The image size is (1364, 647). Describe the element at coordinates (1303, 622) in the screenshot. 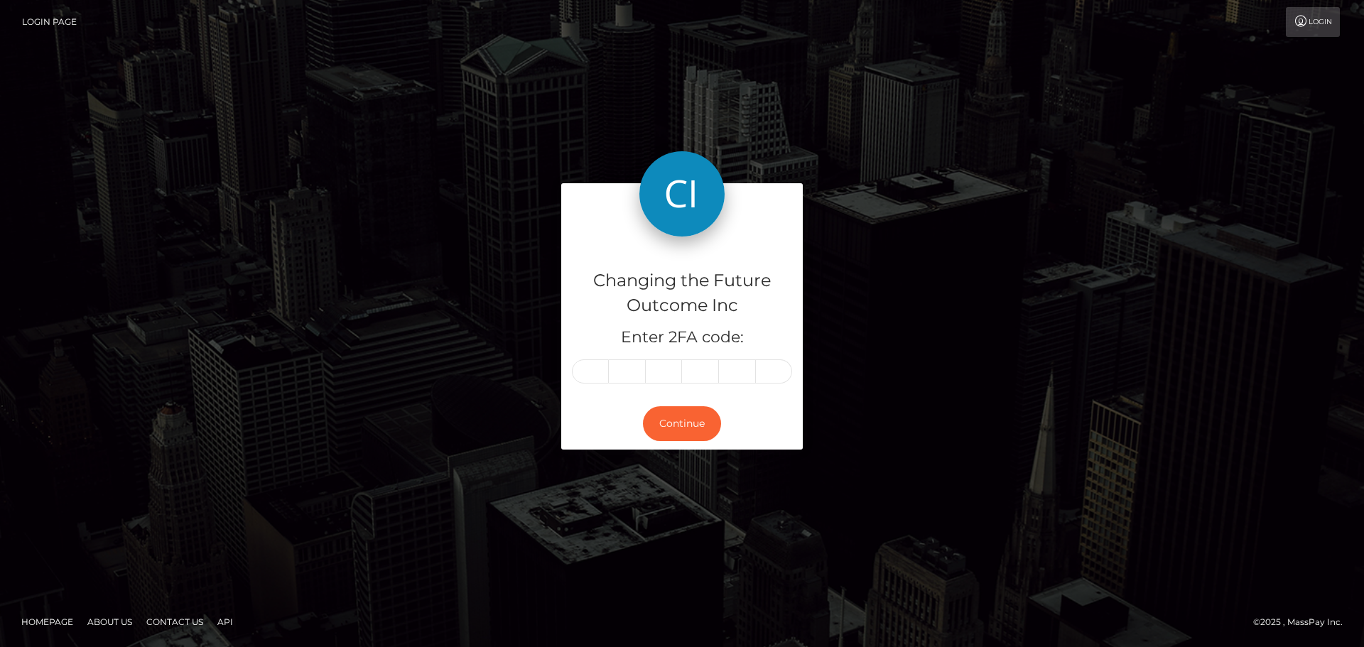

I see `div: © 2025 , MassPay Inc.` at that location.